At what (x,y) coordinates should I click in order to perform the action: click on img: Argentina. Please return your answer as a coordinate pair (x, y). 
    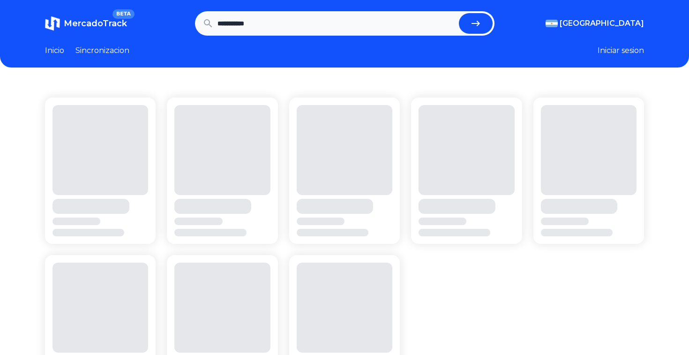
    Looking at the image, I should click on (551, 23).